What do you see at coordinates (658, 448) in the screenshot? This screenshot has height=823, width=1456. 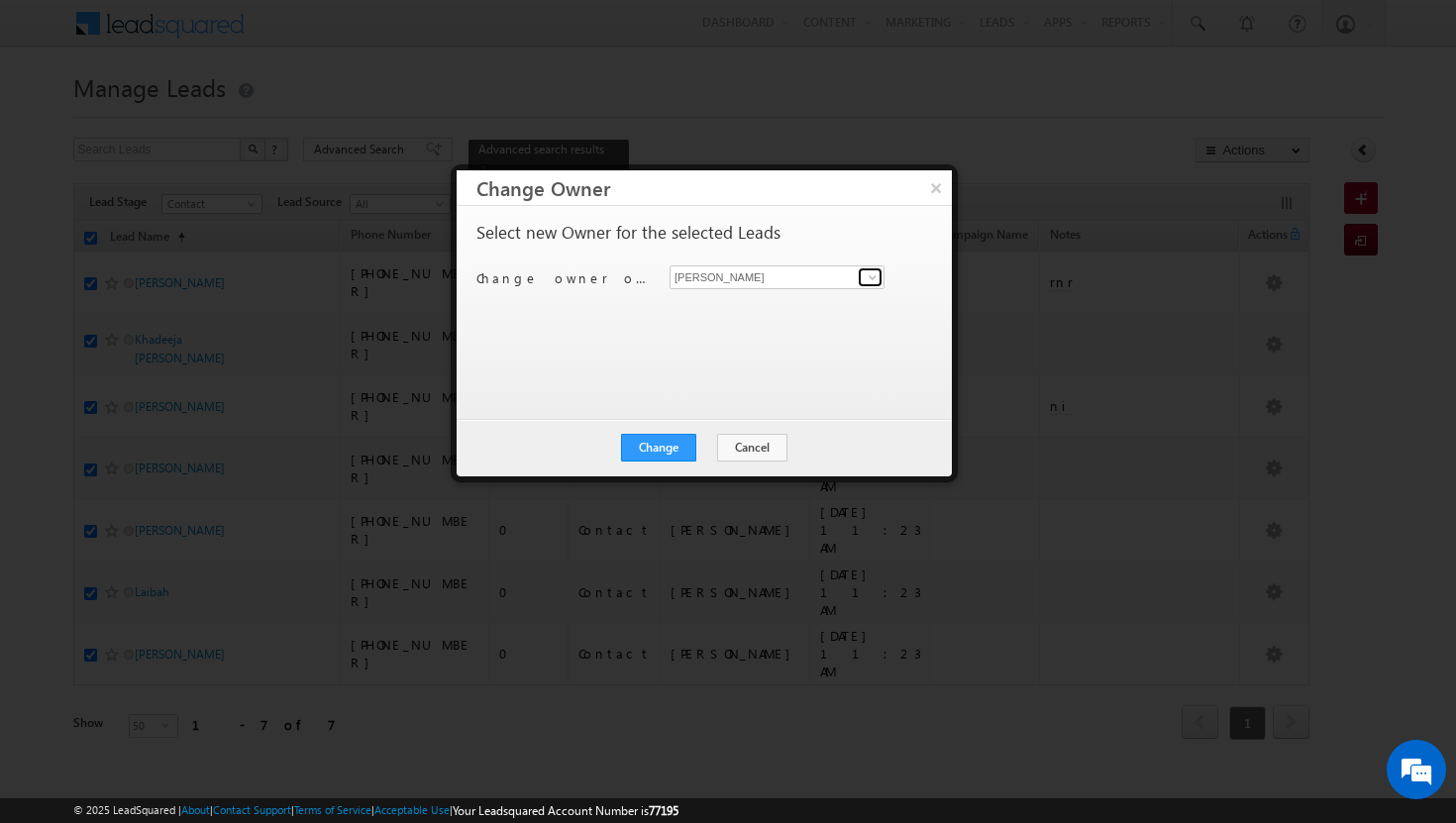 I see `button: Change` at bounding box center [658, 448].